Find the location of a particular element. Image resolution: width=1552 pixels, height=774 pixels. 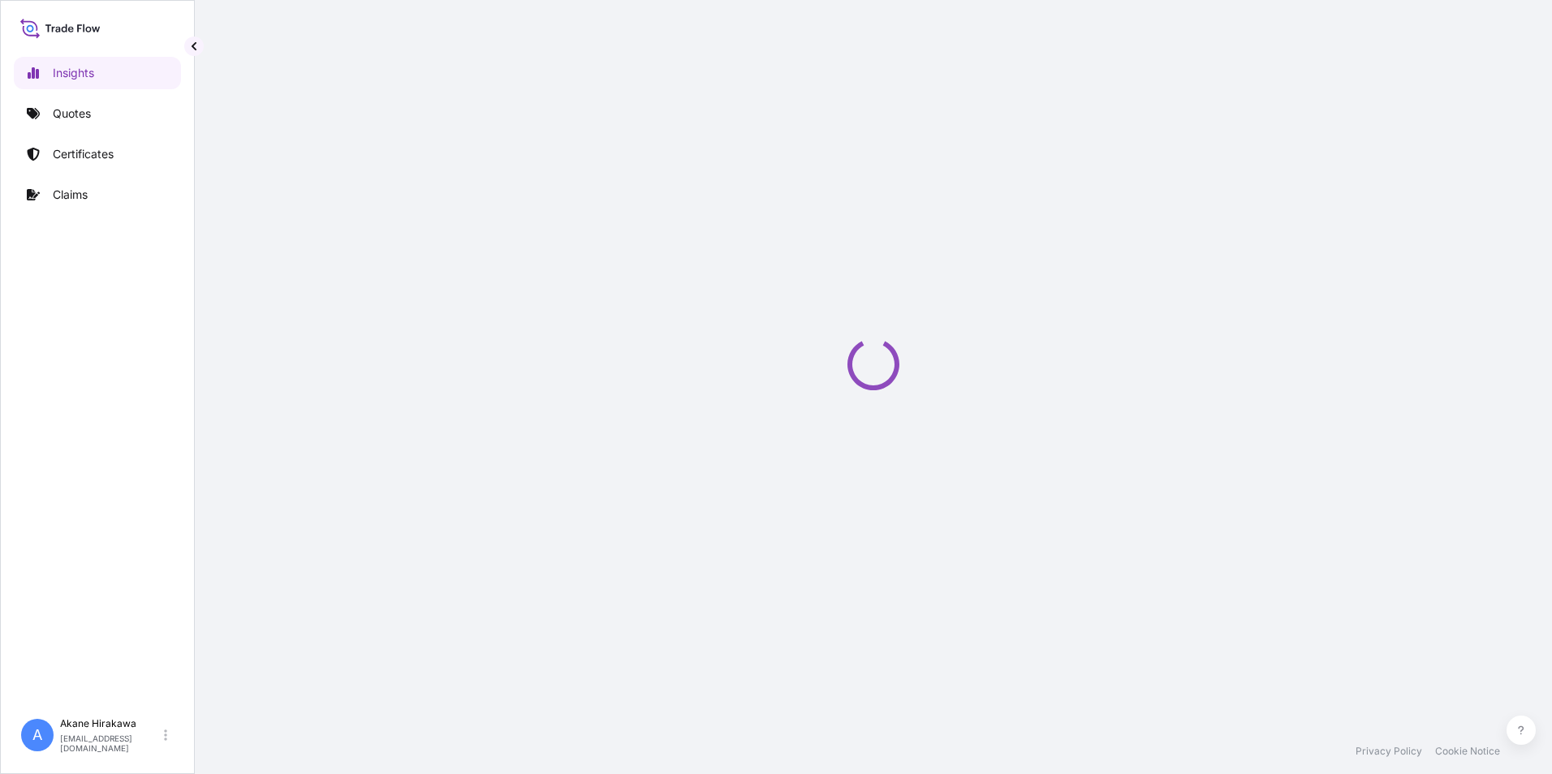

p: Certificates is located at coordinates (83, 154).